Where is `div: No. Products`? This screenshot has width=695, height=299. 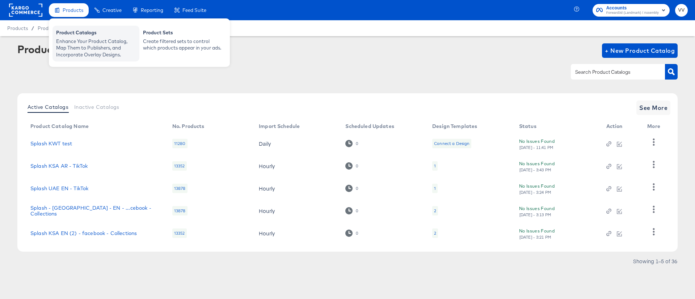 div: No. Products is located at coordinates (188, 126).